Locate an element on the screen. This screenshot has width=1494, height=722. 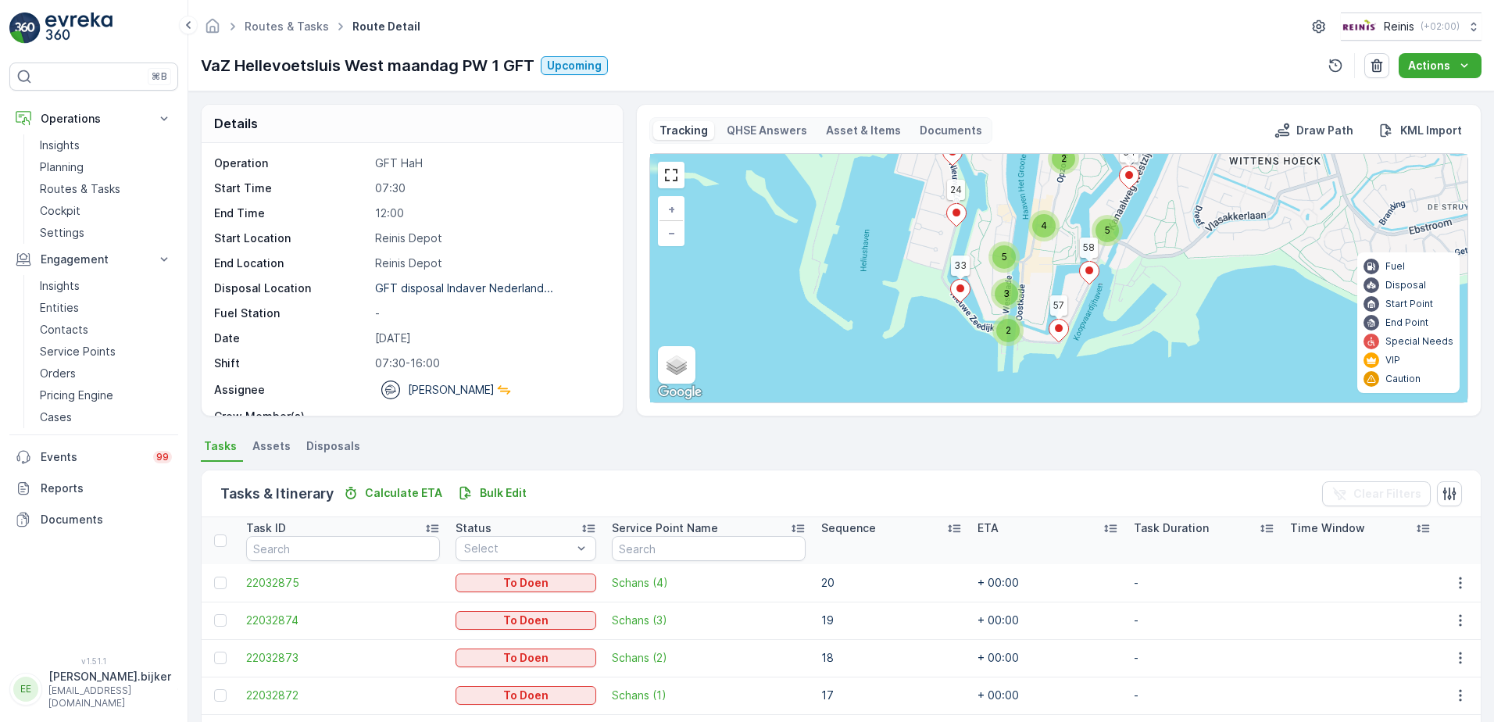
p: Crew Member(s) is located at coordinates (291, 416).